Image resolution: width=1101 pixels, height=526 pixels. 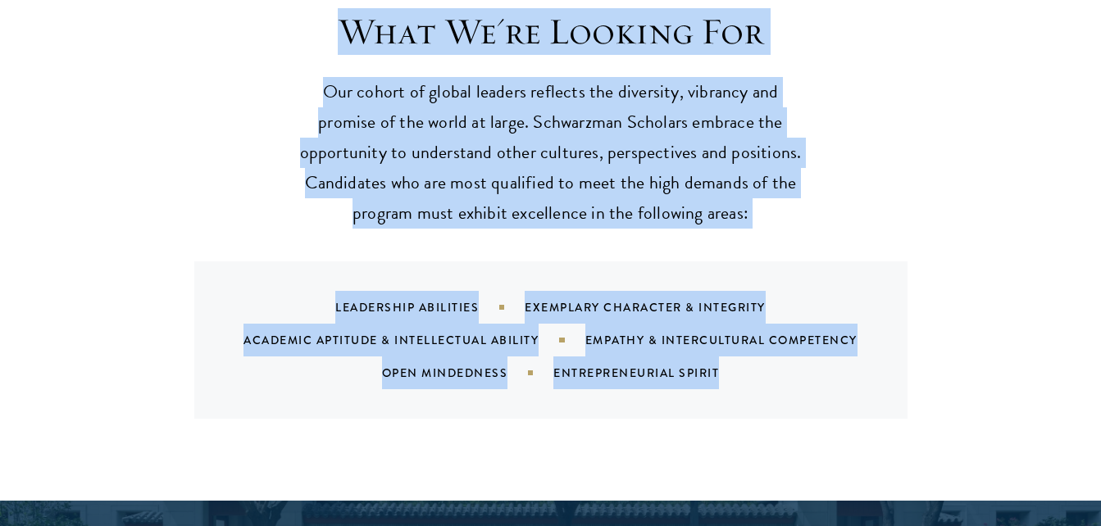 What do you see at coordinates (656, 373) in the screenshot?
I see `div: Entrepreneurial Spirit` at bounding box center [656, 373].